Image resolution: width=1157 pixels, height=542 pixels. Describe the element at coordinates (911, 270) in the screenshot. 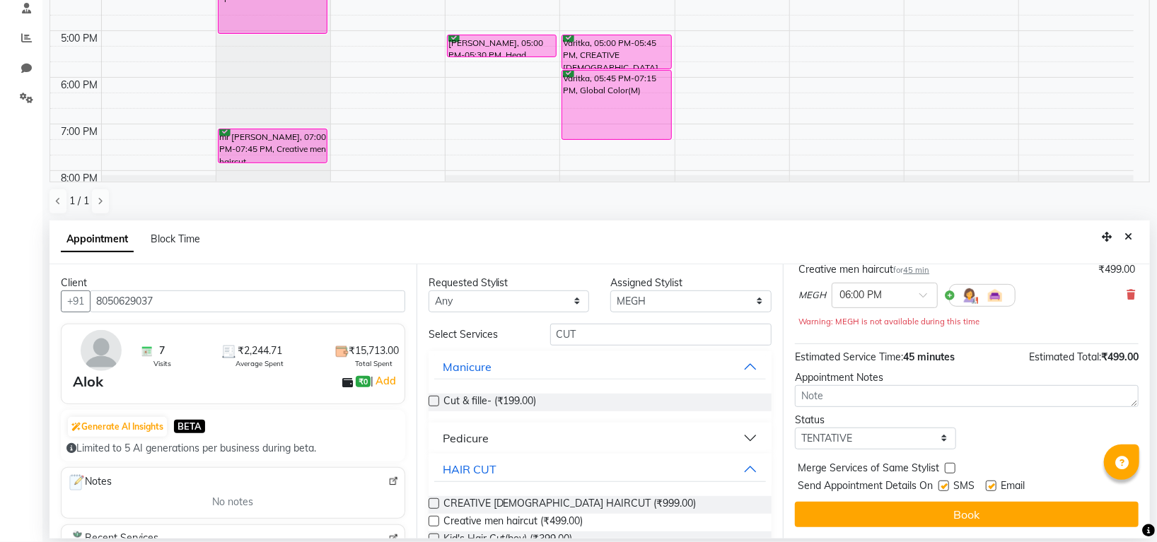

I see `small: for` at that location.